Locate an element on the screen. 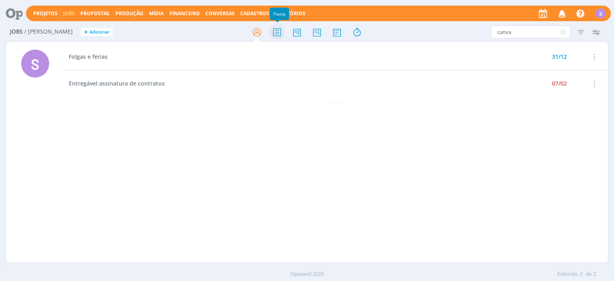 The height and width of the screenshot is (281, 614). a: Projetos is located at coordinates (45, 13).